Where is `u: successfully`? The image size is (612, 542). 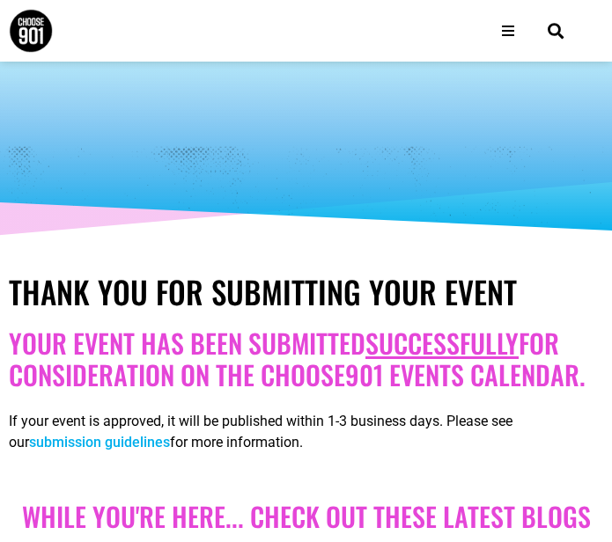
u: successfully is located at coordinates (442, 342).